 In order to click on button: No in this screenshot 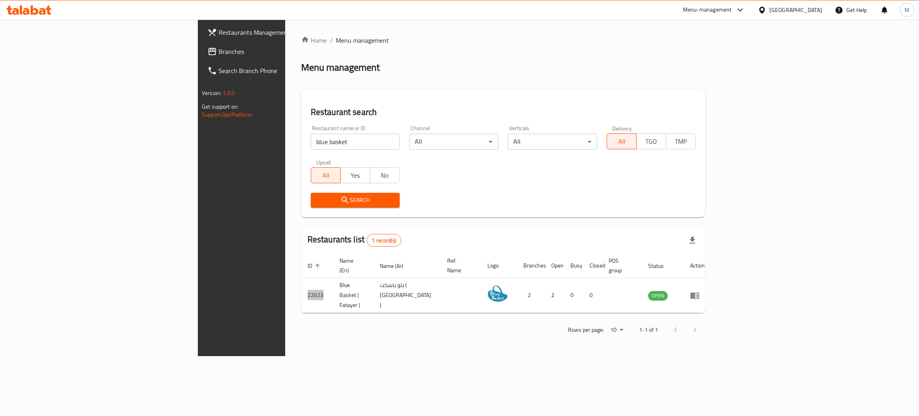, I will do `click(385, 175)`.